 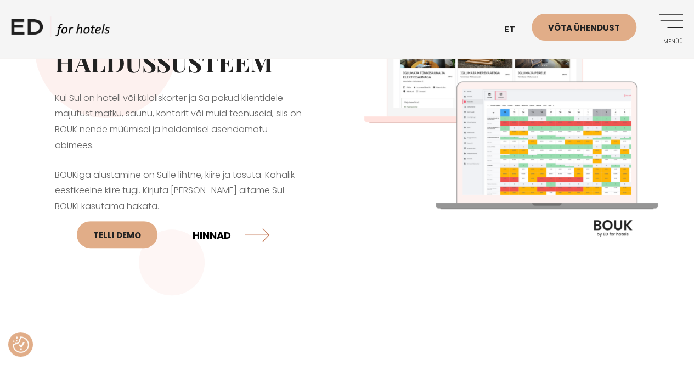 I want to click on a: Menüü, so click(x=668, y=29).